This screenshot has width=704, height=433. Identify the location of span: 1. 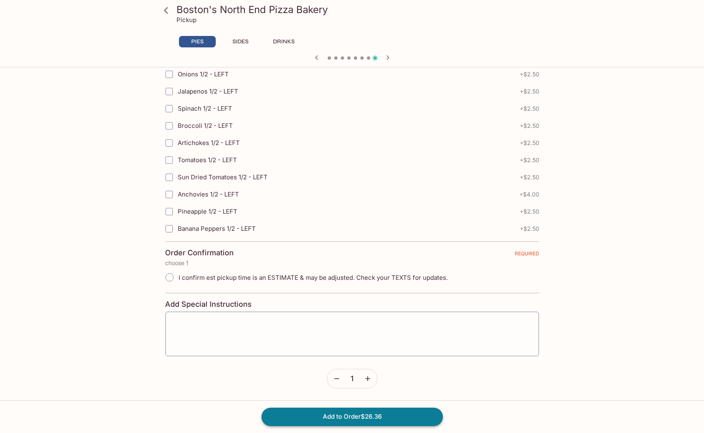
(352, 379).